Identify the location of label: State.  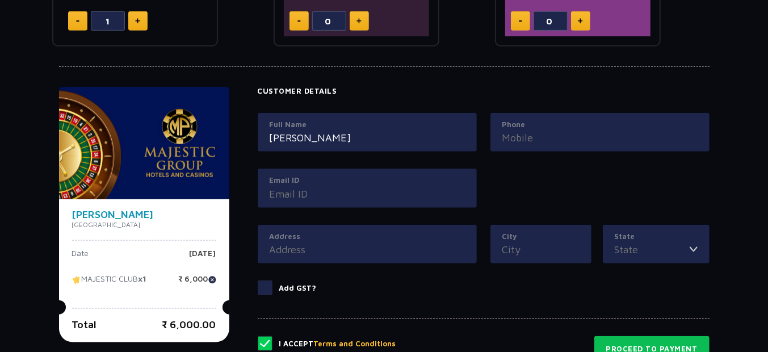
(656, 237).